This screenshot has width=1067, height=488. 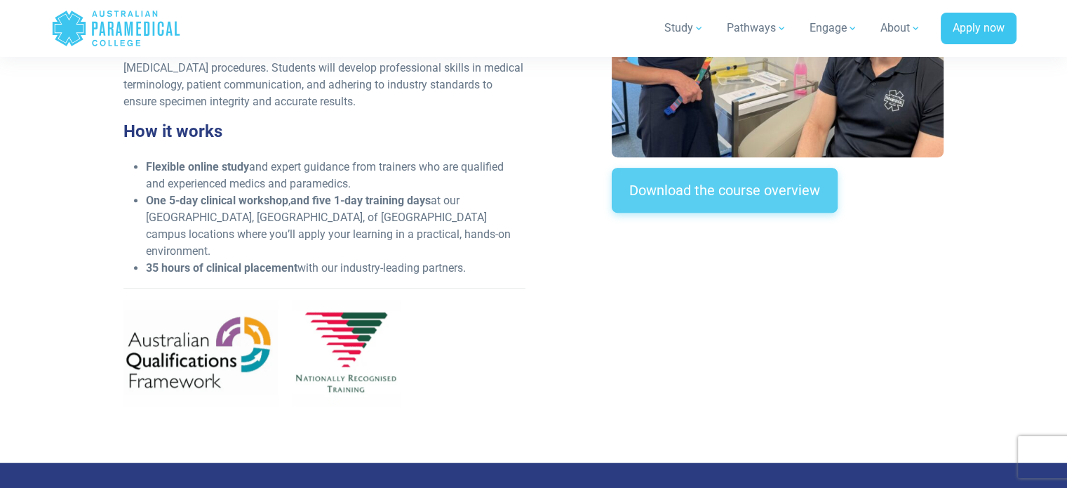 I want to click on a: Apply now, so click(x=979, y=29).